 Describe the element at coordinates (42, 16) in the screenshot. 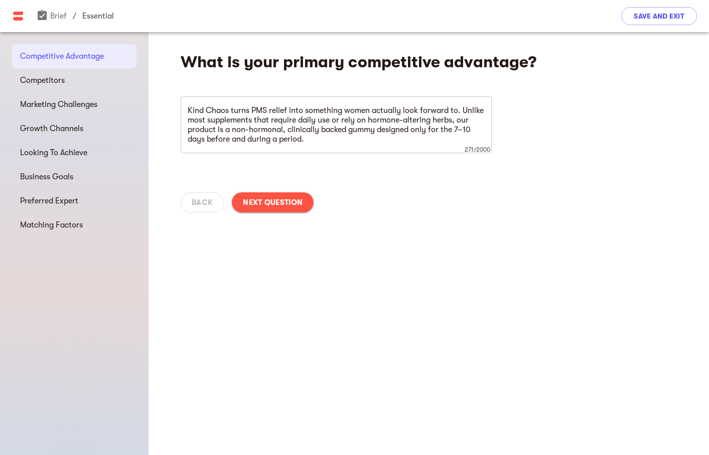

I see `span: assignment_turned_in` at that location.